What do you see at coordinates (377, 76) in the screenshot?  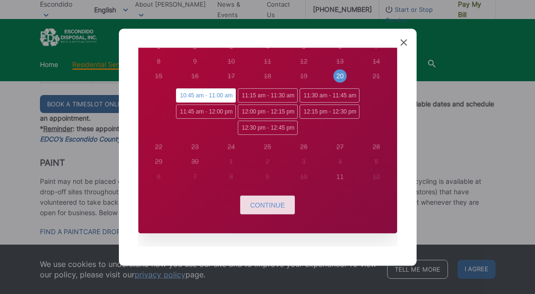 I see `div: 21` at bounding box center [377, 76].